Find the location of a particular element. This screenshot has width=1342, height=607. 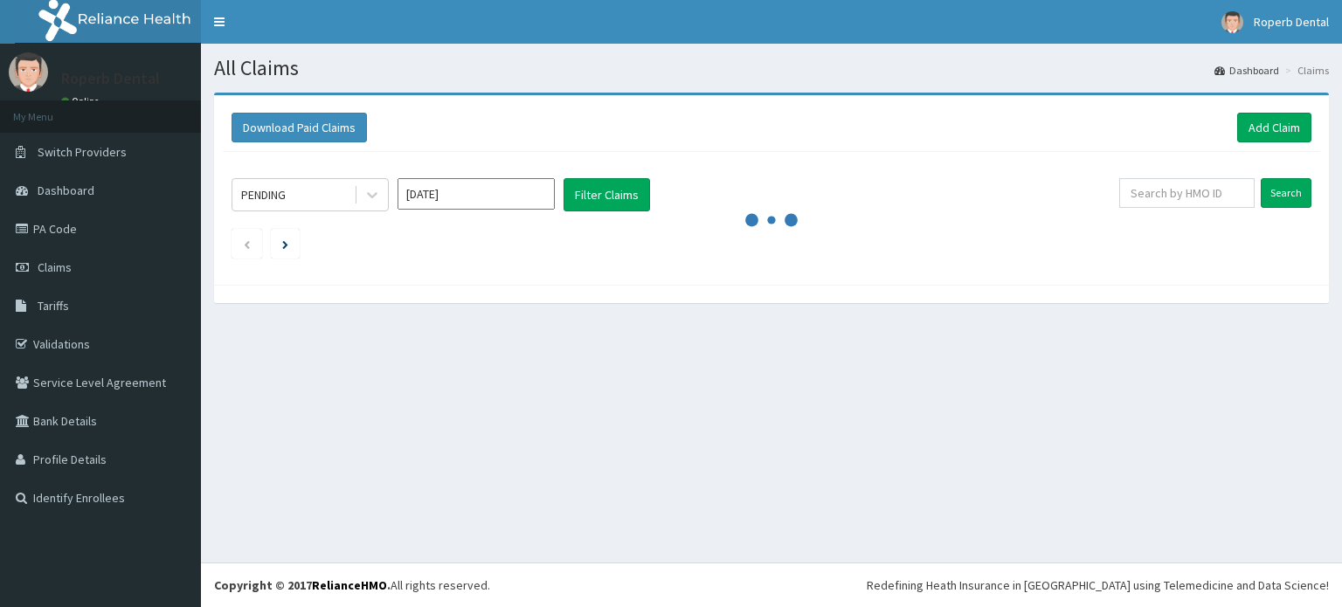

a: RelianceHMO is located at coordinates (350, 585).